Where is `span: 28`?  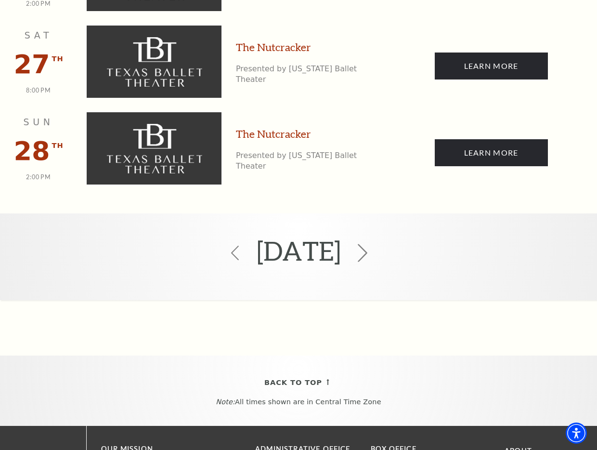
span: 28 is located at coordinates (31, 151).